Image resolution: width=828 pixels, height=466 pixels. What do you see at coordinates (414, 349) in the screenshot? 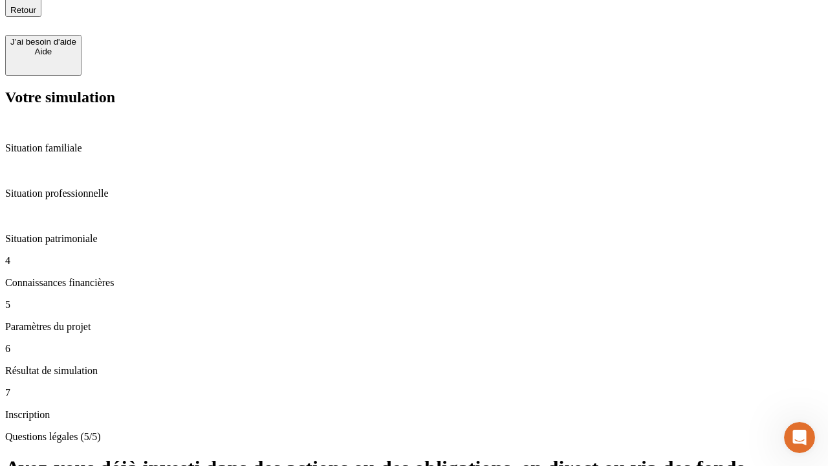
I see `p: 6` at bounding box center [414, 349].